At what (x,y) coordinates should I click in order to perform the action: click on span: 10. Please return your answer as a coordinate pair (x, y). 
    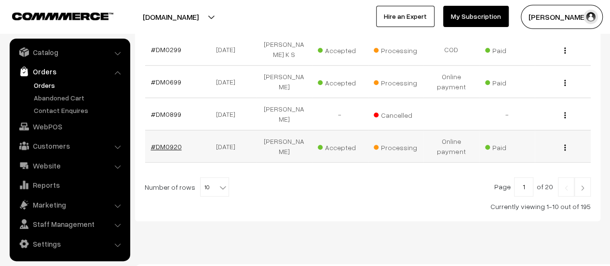
    Looking at the image, I should click on (214, 187).